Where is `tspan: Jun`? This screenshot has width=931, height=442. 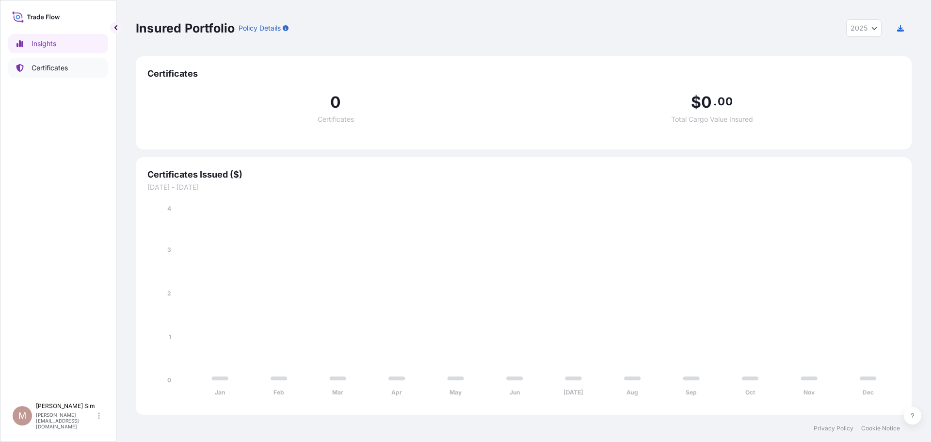 tspan: Jun is located at coordinates (515, 392).